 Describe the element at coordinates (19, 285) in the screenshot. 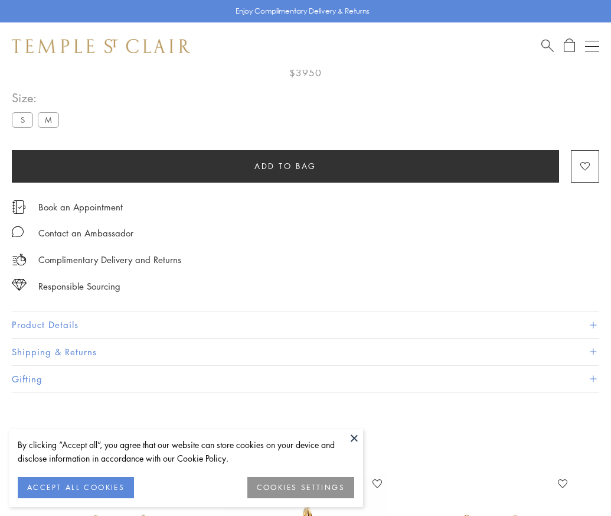

I see `img: icon_sourcing.svg` at that location.